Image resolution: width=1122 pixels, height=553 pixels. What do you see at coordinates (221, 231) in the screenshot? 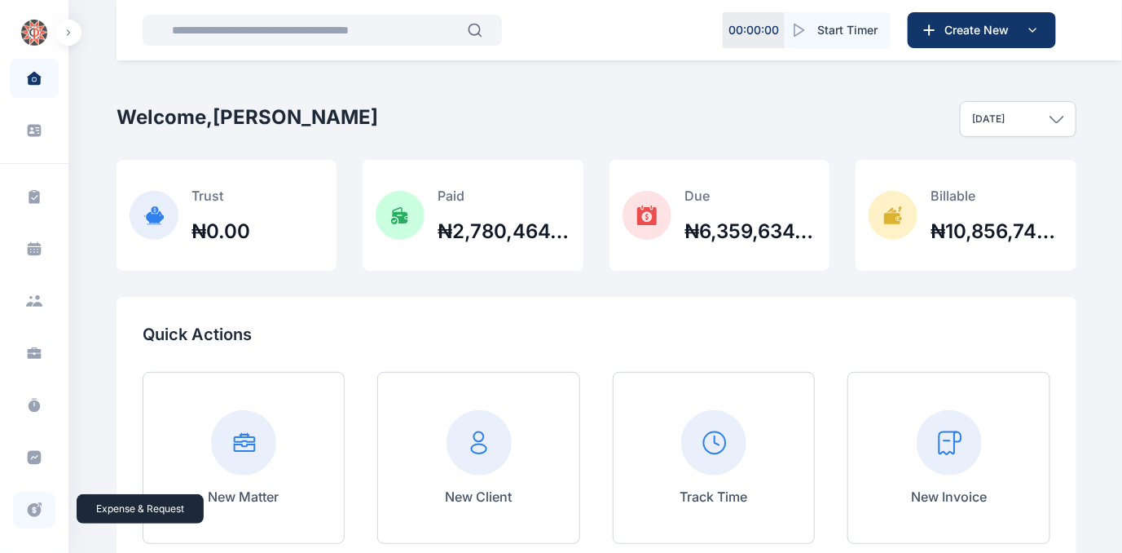
I see `h2: ₦0.00` at bounding box center [221, 231].